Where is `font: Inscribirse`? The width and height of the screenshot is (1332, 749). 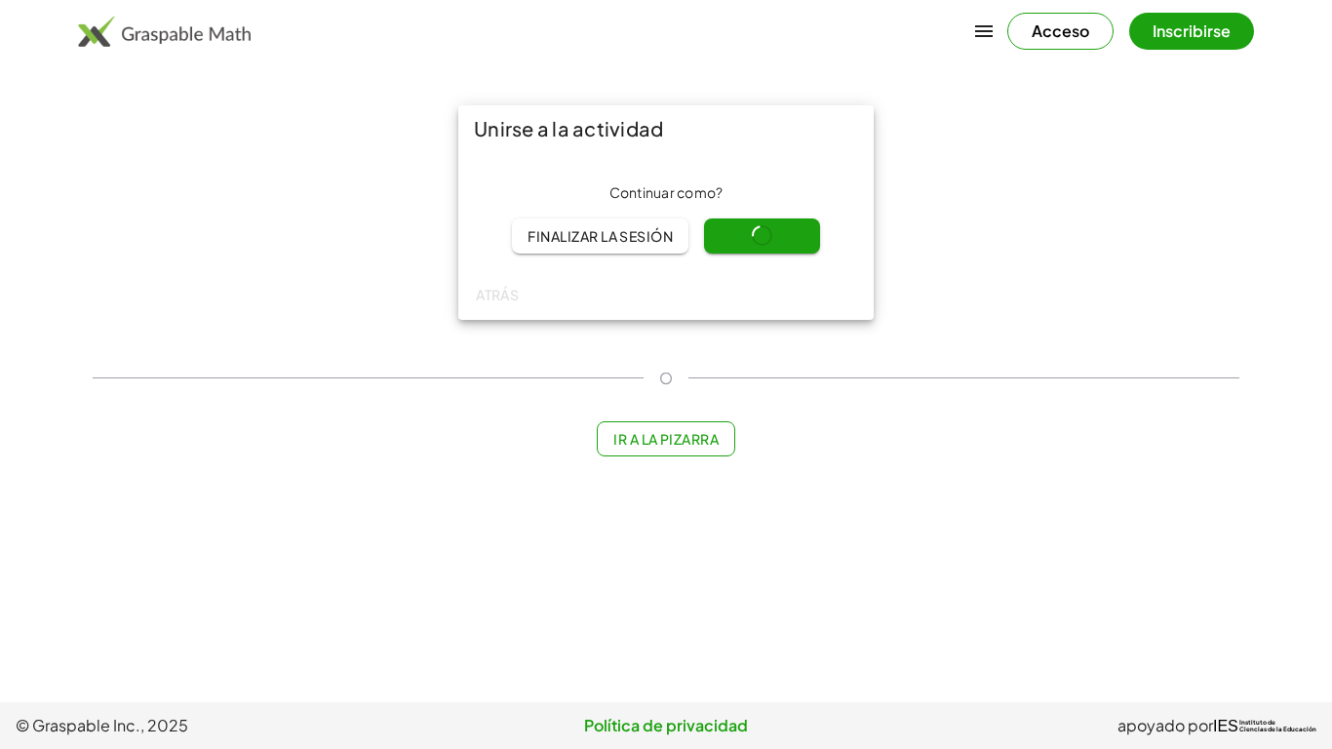
font: Inscribirse is located at coordinates (1192, 30).